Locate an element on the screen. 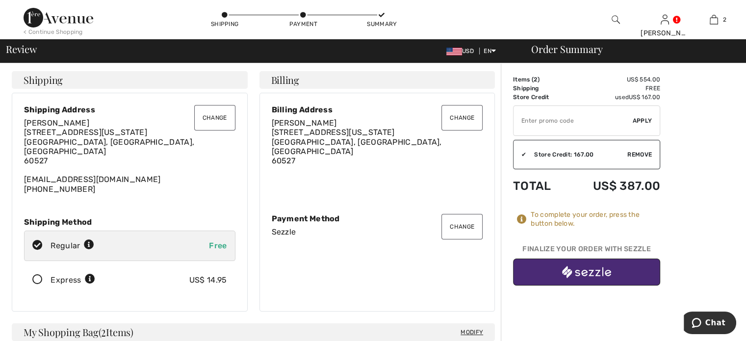 The image size is (746, 341). div: Express is located at coordinates (73, 280).